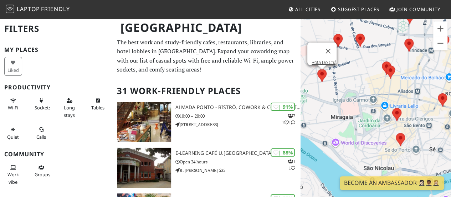 The image size is (451, 197). I want to click on a: LaptopFriendly LaptopFriendly, so click(38, 9).